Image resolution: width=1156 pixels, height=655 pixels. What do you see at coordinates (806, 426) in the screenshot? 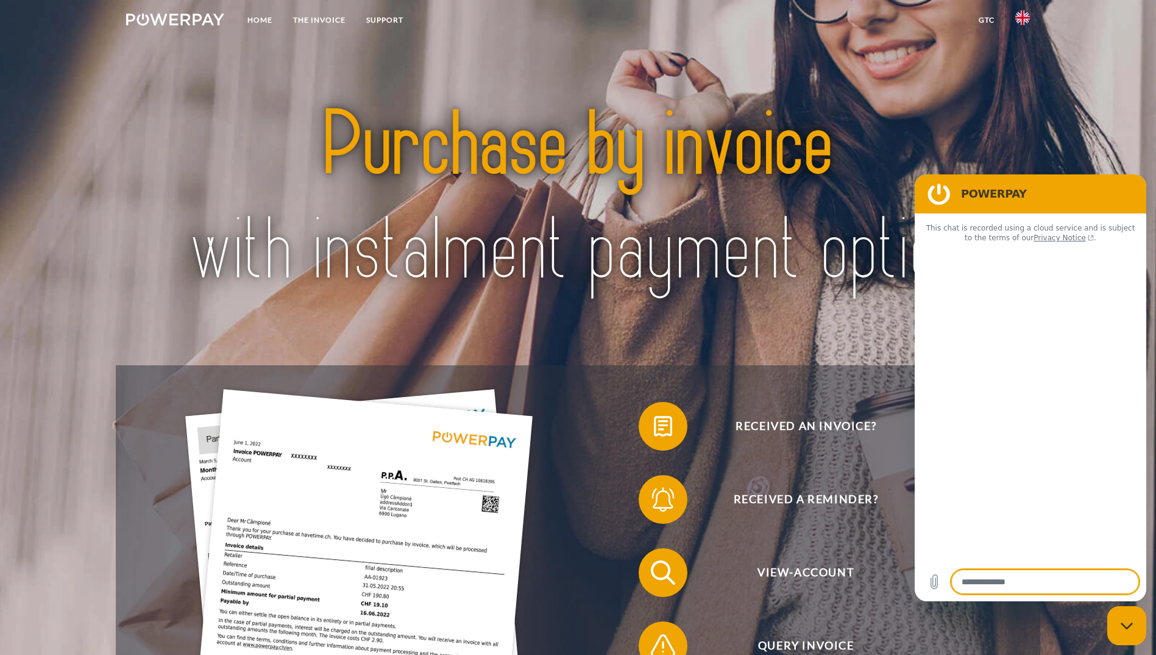
I see `span: Received an invoice?` at bounding box center [806, 426].